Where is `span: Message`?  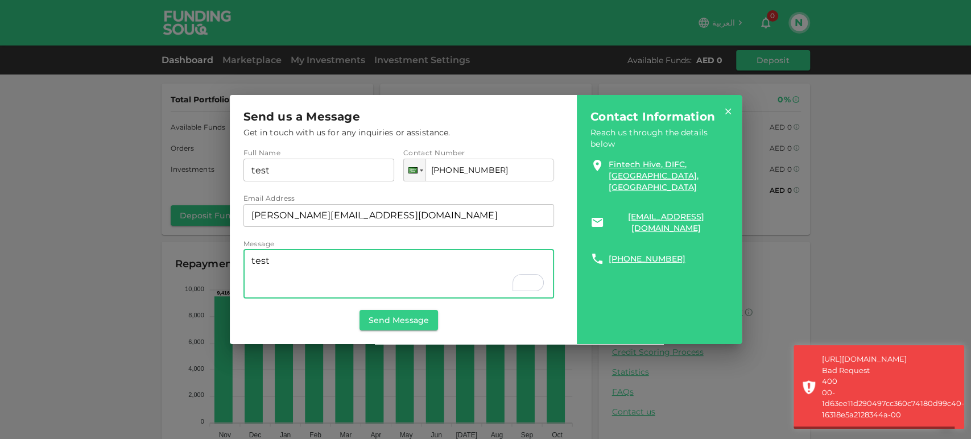 span: Message is located at coordinates (259, 244).